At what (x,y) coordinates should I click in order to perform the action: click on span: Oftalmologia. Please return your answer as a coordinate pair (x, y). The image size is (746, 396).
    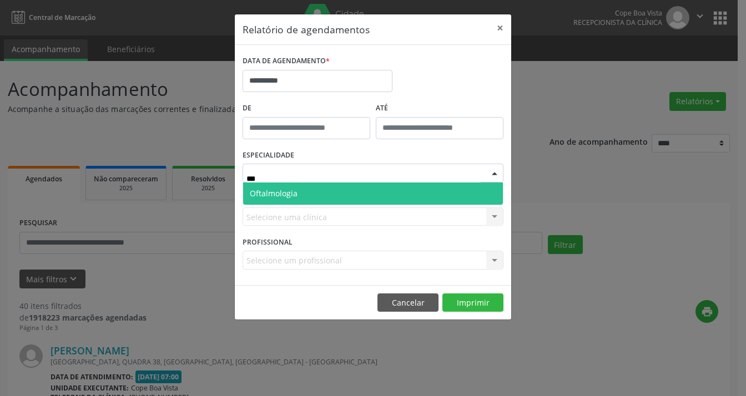
    Looking at the image, I should click on (274, 193).